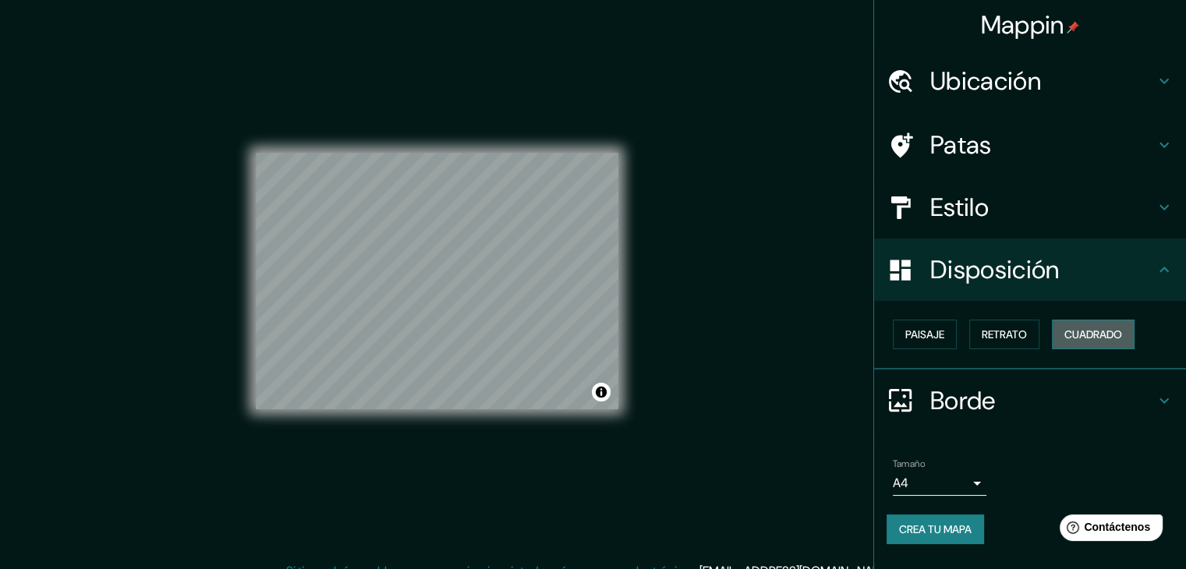  I want to click on font: Cuadrado, so click(1094, 335).